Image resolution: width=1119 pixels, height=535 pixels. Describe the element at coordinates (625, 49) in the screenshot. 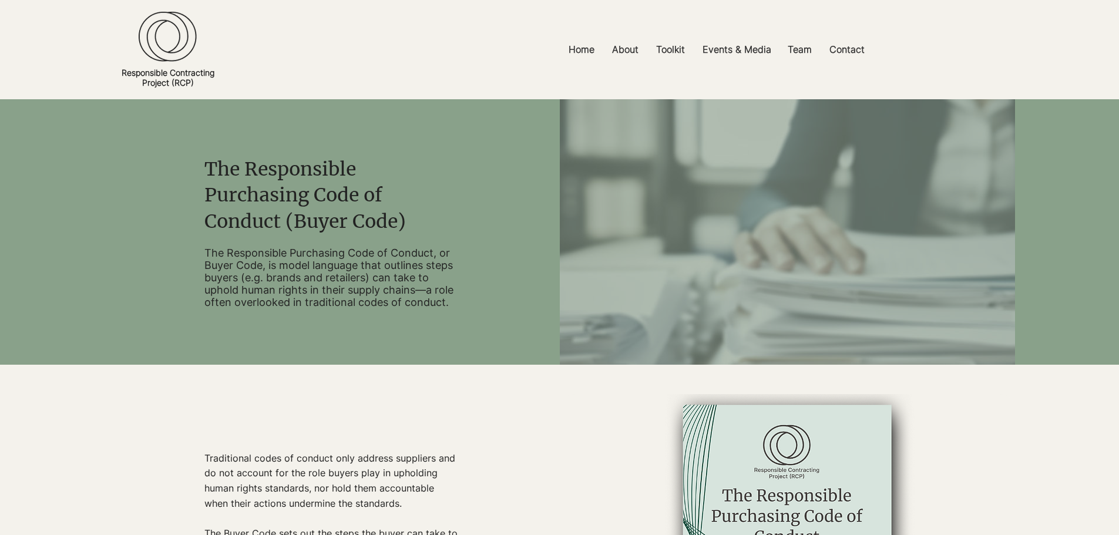

I see `p: About` at that location.